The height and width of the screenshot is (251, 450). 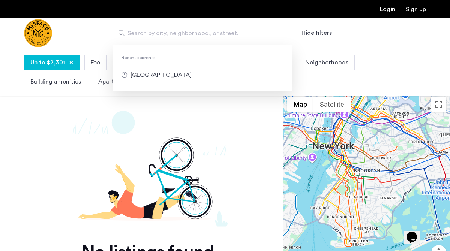 I want to click on span: Building amenities, so click(x=56, y=82).